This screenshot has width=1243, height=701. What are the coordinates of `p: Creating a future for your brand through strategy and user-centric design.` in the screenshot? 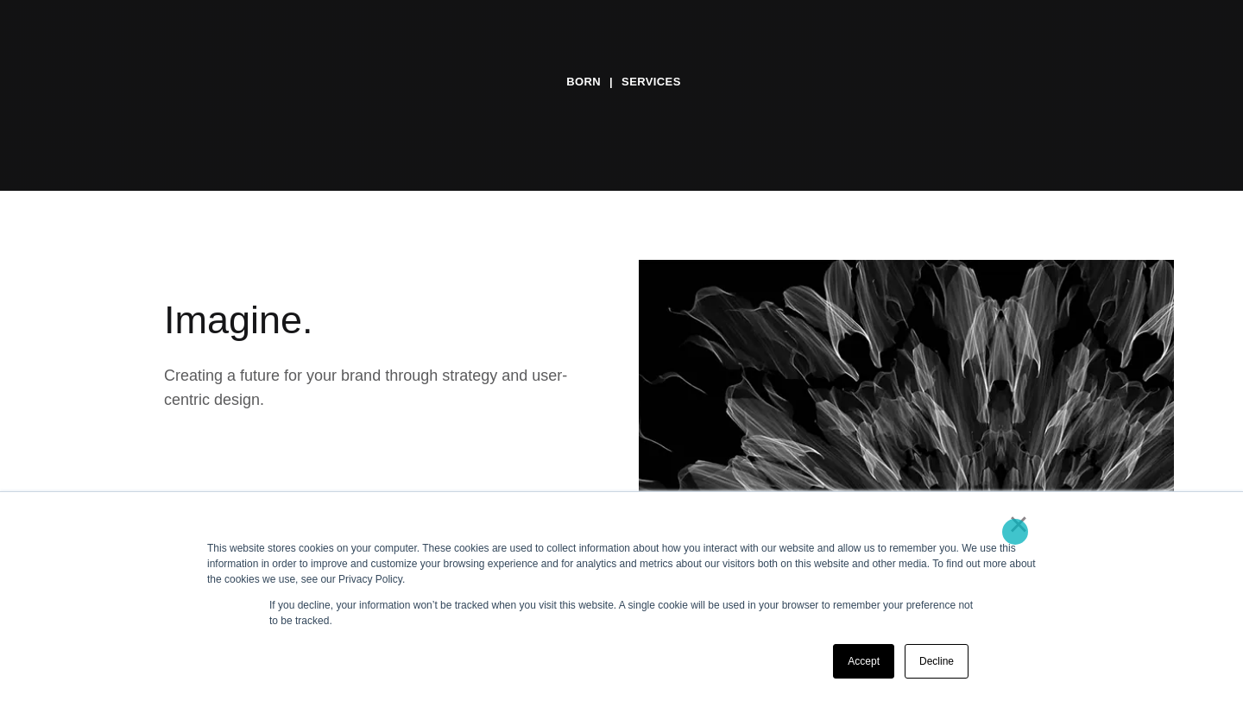 It's located at (384, 388).